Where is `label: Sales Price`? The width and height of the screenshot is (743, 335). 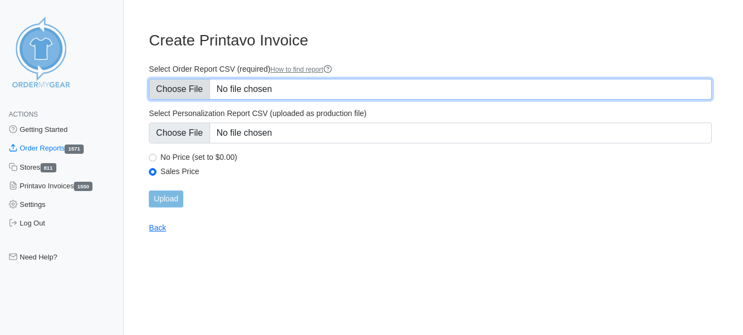
label: Sales Price is located at coordinates (436, 171).